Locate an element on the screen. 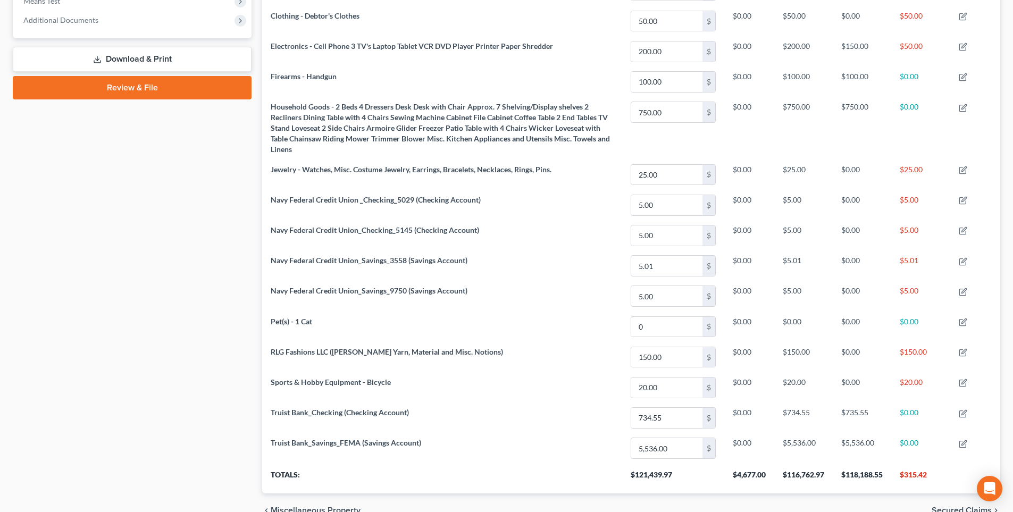 The height and width of the screenshot is (512, 1013). span: Household Goods - 2 Beds 4 Dressers Desk Desk with Chair Approx. 7 Shelving/Display shelves 2 Rec... is located at coordinates (440, 128).